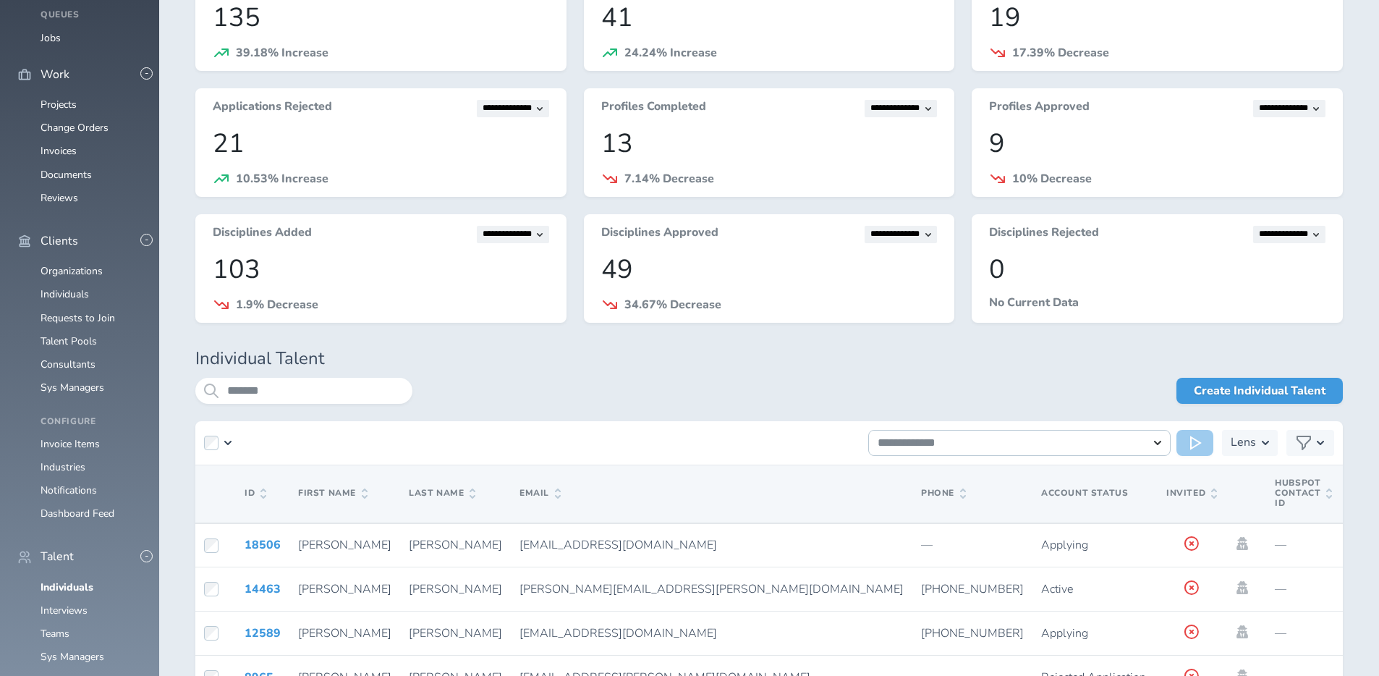 The width and height of the screenshot is (1379, 676). Describe the element at coordinates (77, 513) in the screenshot. I see `a: Dashboard Feed` at that location.